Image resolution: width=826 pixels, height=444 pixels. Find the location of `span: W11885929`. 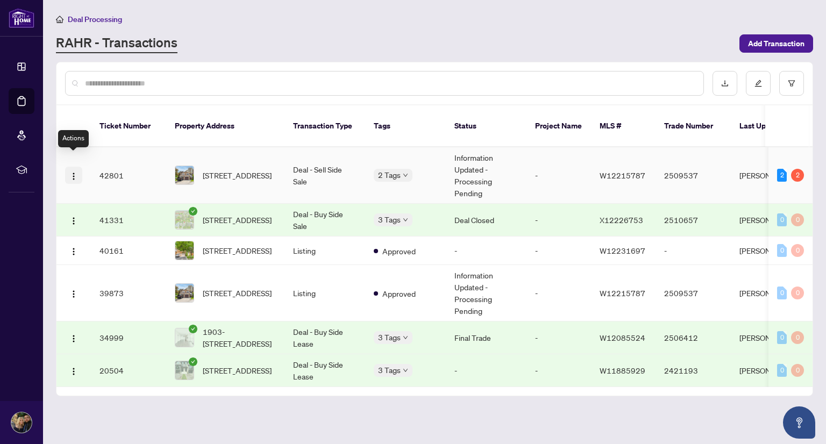

span: W11885929 is located at coordinates (622, 371).